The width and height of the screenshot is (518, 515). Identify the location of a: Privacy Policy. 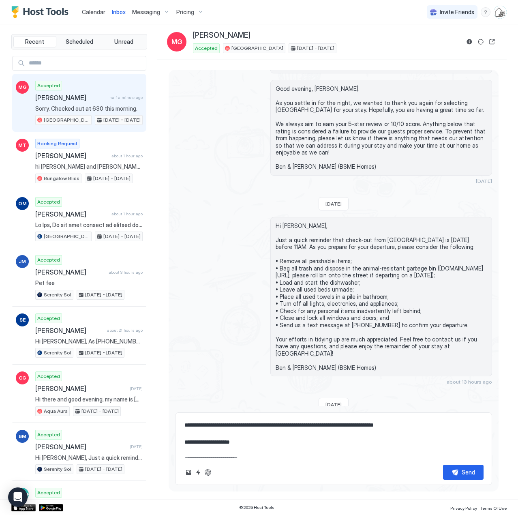
(464, 508).